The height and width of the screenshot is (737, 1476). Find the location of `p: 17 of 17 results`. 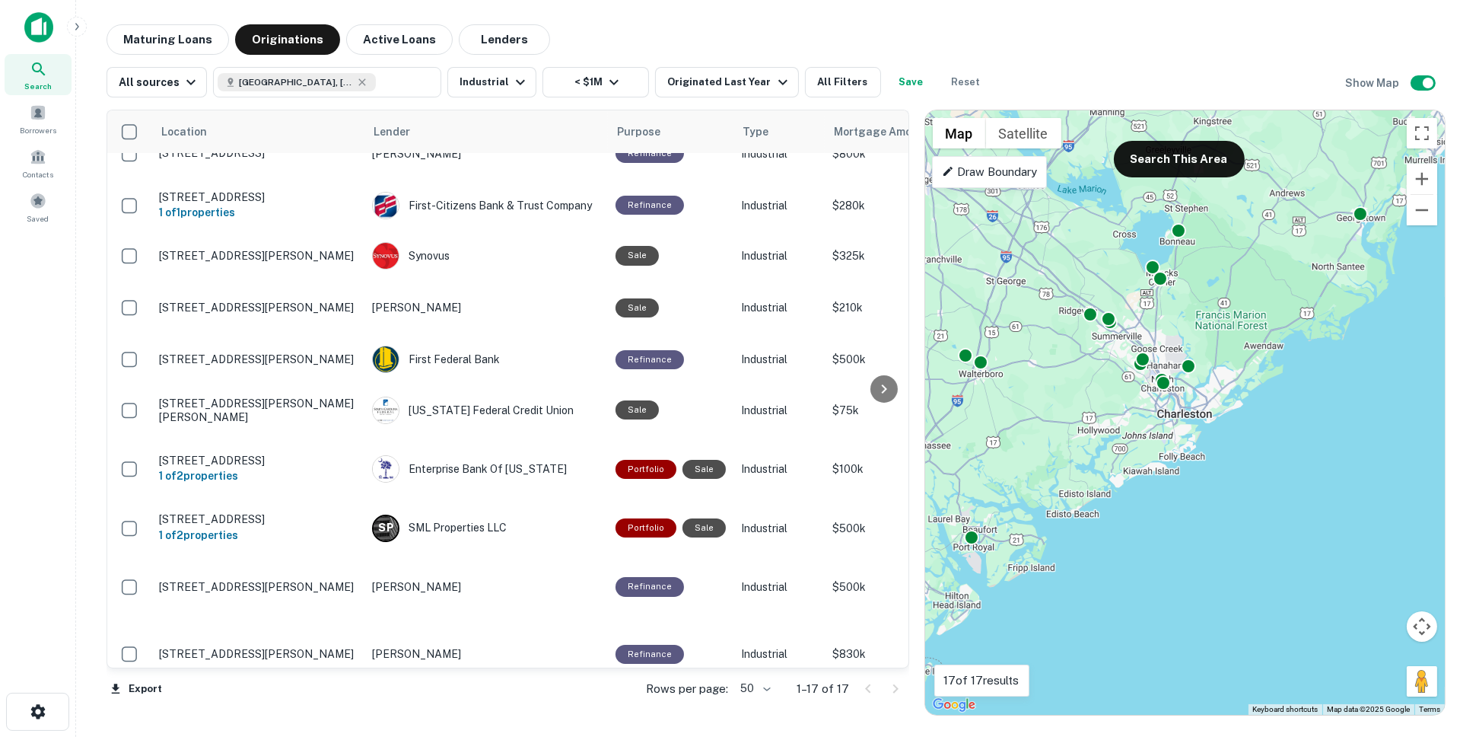

p: 17 of 17 results is located at coordinates (982, 680).